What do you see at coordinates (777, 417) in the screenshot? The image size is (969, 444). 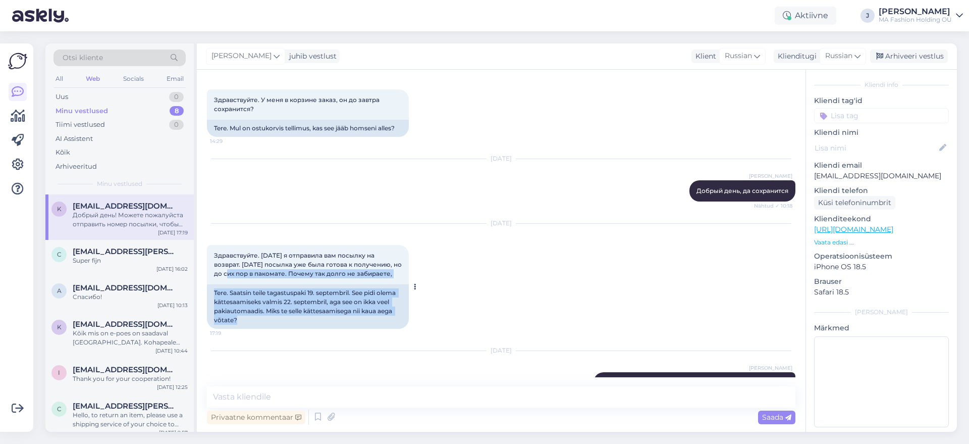 I see `span: Saada` at bounding box center [777, 417].